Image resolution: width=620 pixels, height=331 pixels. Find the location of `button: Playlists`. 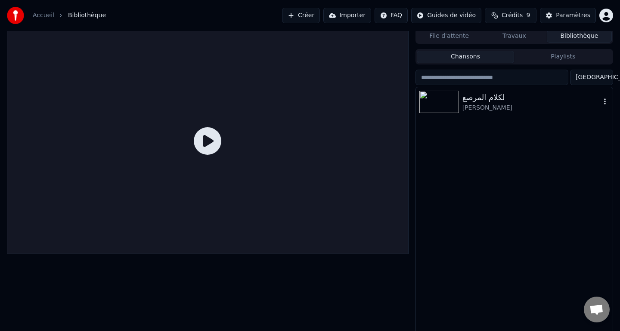

button: Playlists is located at coordinates (562, 57).